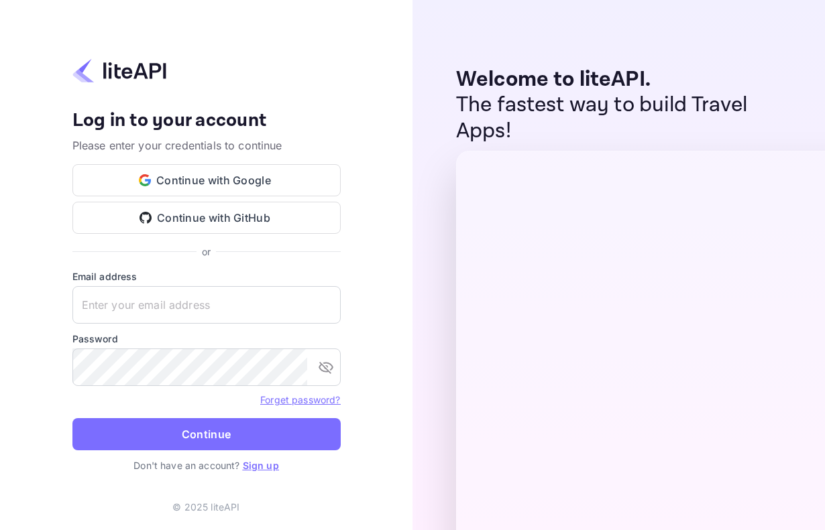  Describe the element at coordinates (627, 118) in the screenshot. I see `p: The fastest way to build Travel Apps!` at that location.